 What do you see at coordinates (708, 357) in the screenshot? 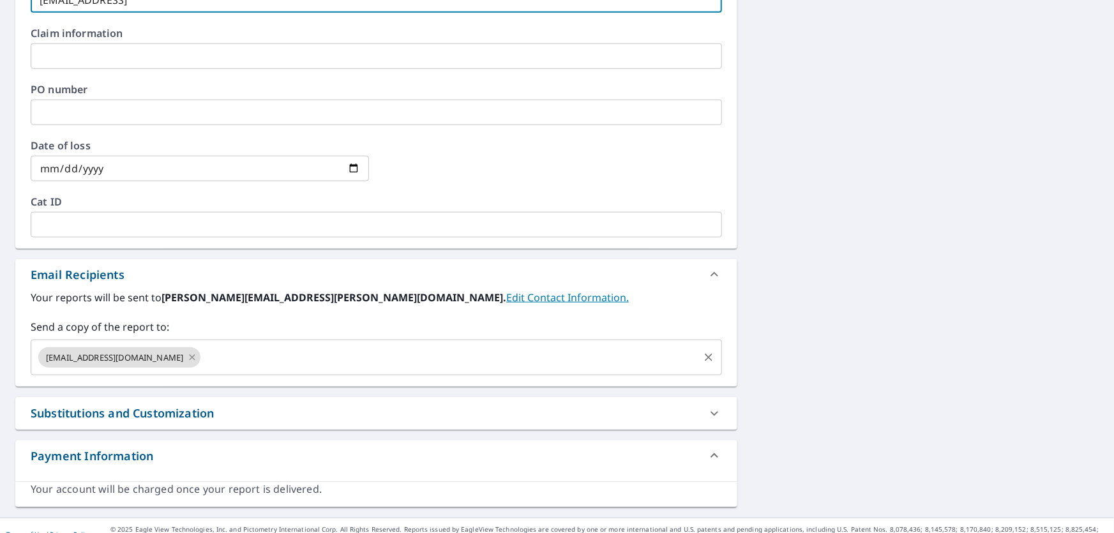
I see `button: Clear` at bounding box center [708, 357].